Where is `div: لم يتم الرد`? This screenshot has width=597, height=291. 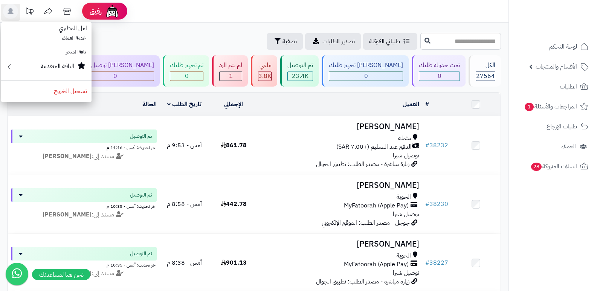
div: لم يتم الرد is located at coordinates (231, 65).